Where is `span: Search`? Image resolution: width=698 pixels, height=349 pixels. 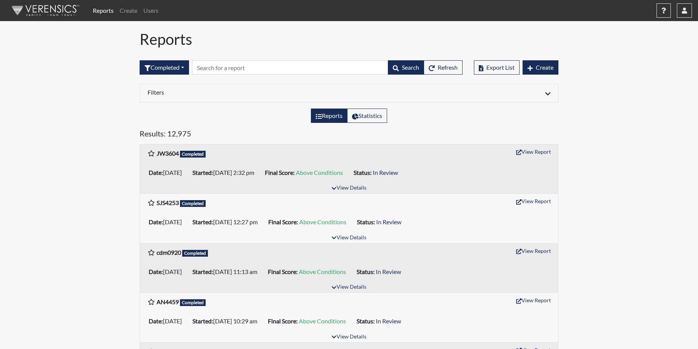 span: Search is located at coordinates (410, 67).